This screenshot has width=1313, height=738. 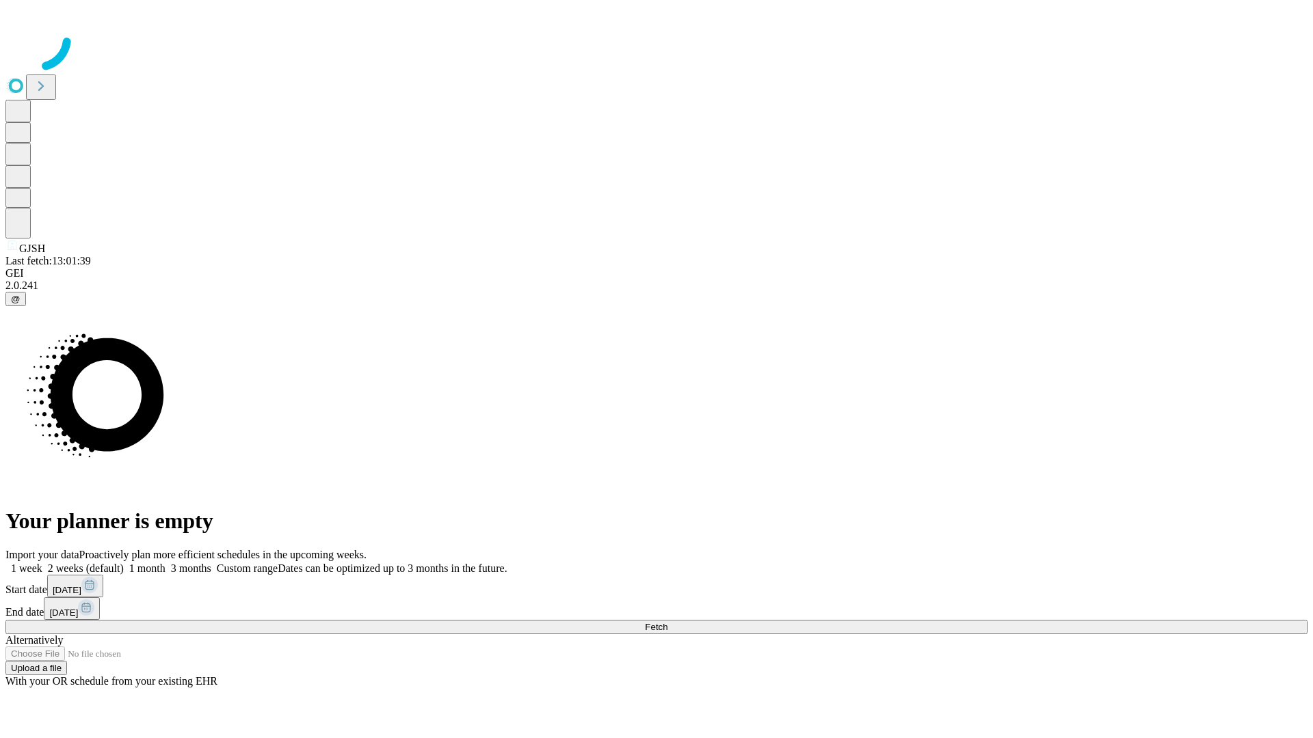 I want to click on span: Last fetch: 13:01:39, so click(x=48, y=260).